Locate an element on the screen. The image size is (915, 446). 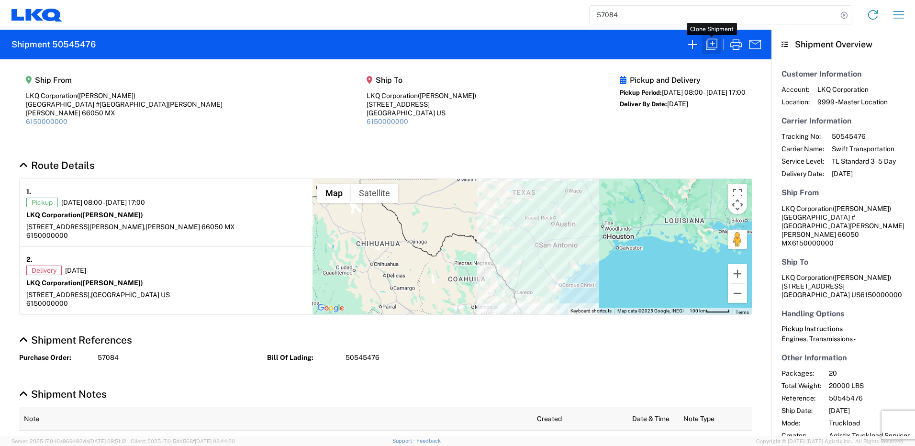
th: Note Type is located at coordinates (715, 419).